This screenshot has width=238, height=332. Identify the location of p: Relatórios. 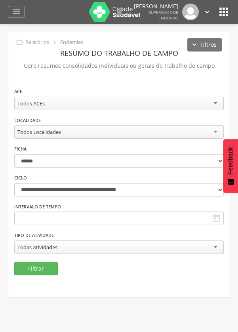
(37, 42).